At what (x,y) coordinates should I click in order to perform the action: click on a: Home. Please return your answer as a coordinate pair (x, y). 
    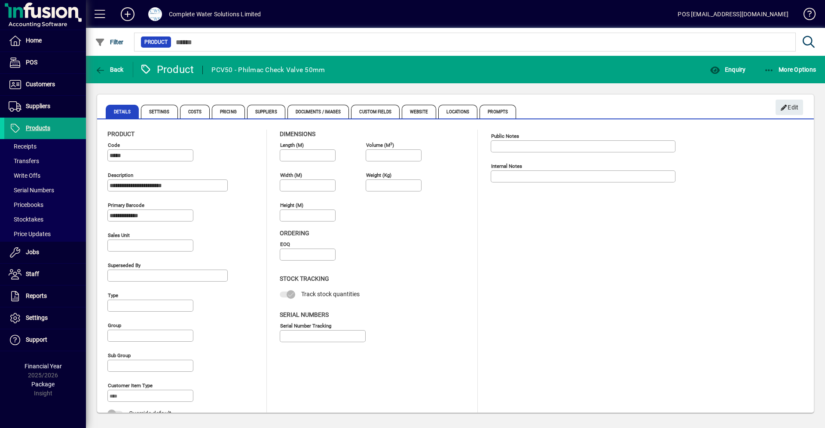
    Looking at the image, I should click on (45, 41).